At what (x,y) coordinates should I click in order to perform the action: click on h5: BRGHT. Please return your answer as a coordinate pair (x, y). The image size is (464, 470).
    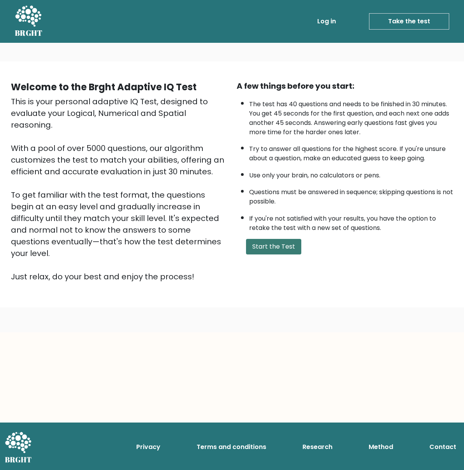
    Looking at the image, I should click on (29, 33).